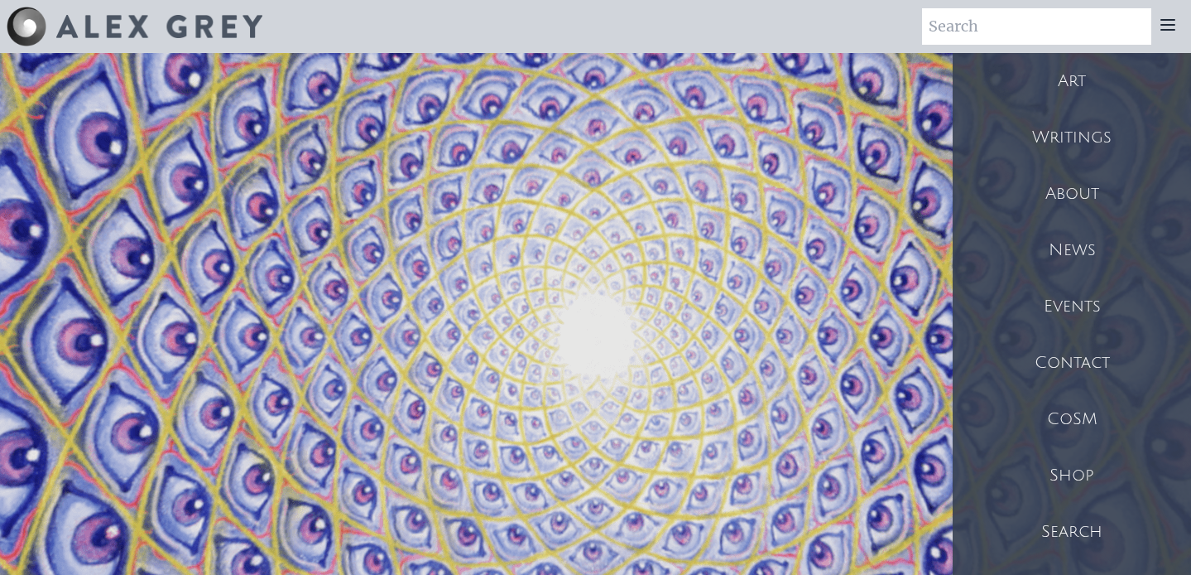 The image size is (1191, 575). I want to click on a: Contact, so click(1072, 363).